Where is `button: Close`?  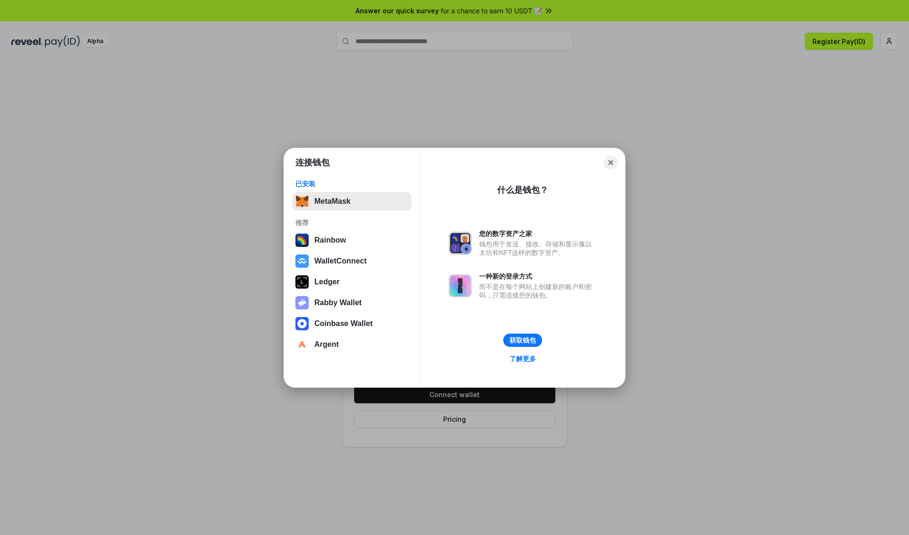 button: Close is located at coordinates (611, 162).